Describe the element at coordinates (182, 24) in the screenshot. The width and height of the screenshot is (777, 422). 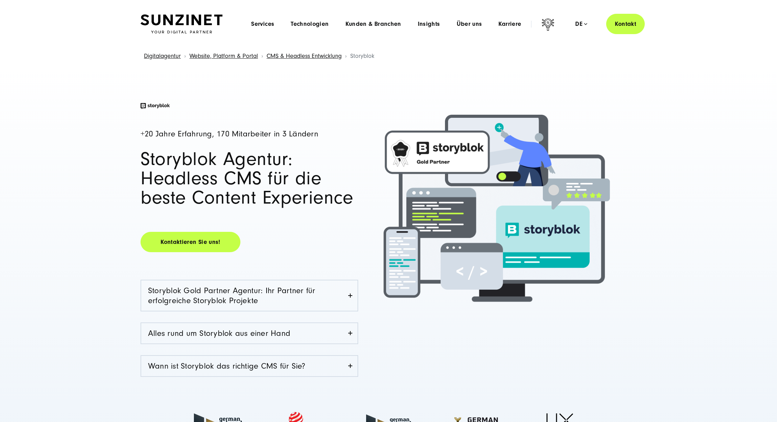
I see `img: SUNZINET Full Service Digital Agentur` at that location.